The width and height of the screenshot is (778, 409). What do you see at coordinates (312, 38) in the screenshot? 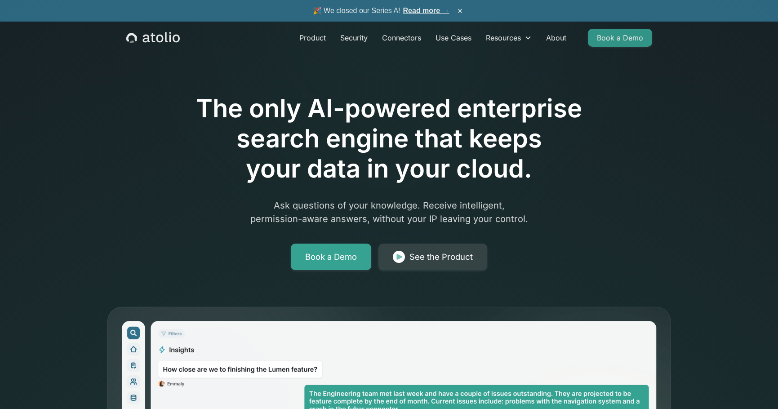
I see `a: Product` at bounding box center [312, 38].